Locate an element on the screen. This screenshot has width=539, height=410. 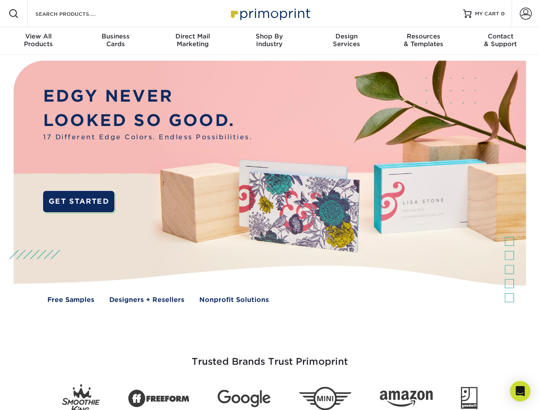
div: Services is located at coordinates (347, 40).